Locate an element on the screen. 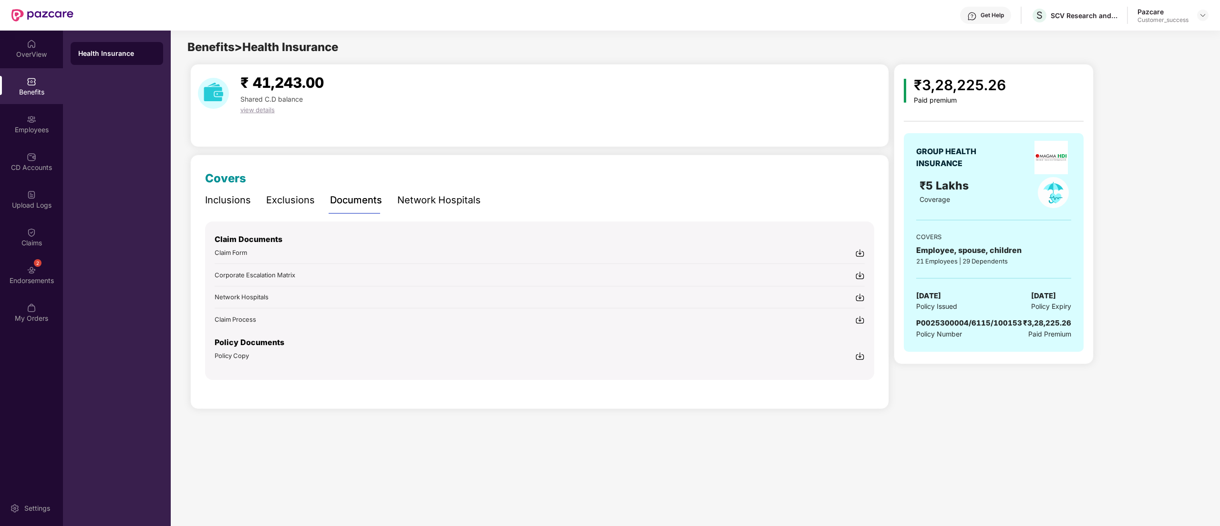 The height and width of the screenshot is (526, 1220). span: ₹5 Lakhs is located at coordinates (945, 186).